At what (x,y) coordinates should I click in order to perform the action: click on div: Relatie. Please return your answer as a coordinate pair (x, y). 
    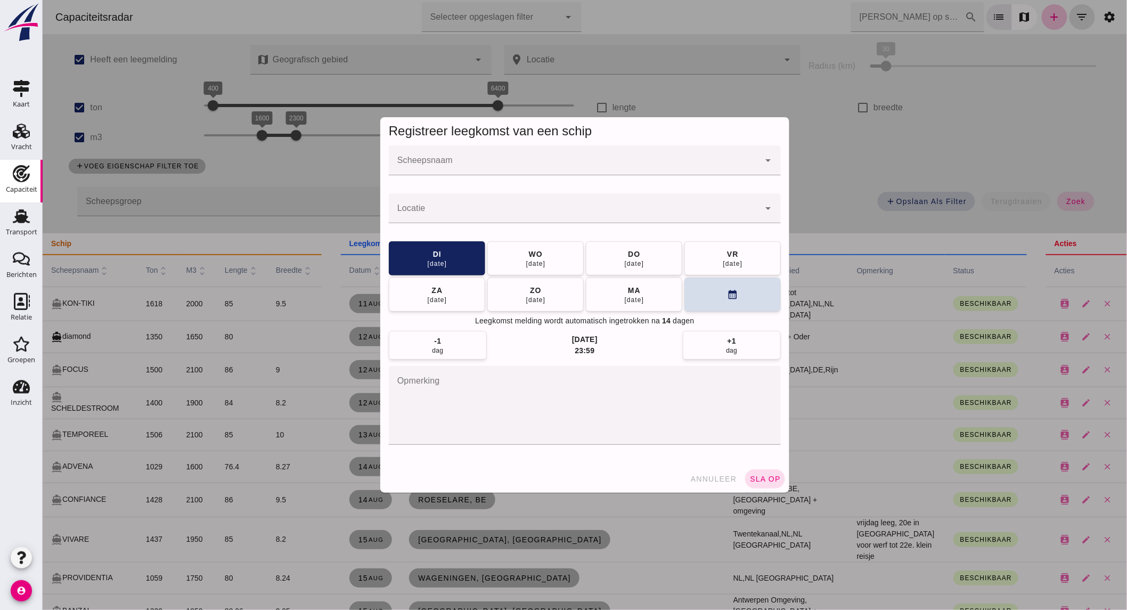
    Looking at the image, I should click on (21, 317).